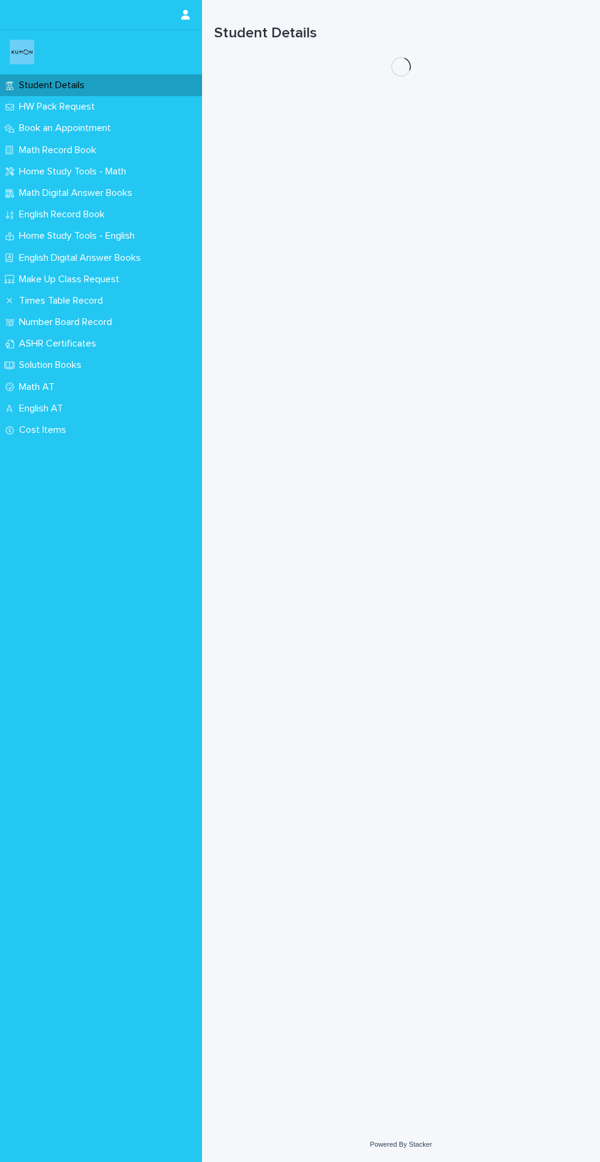  What do you see at coordinates (45, 430) in the screenshot?
I see `p: Cost Items` at bounding box center [45, 430].